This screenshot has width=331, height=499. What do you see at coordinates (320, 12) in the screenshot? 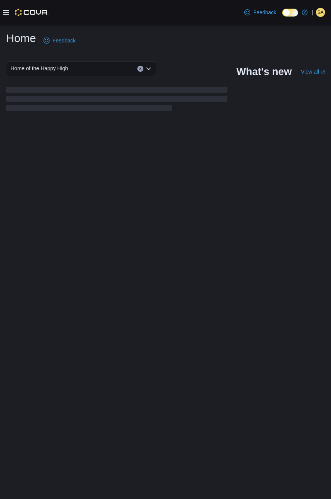
I see `span: SA` at bounding box center [320, 12].